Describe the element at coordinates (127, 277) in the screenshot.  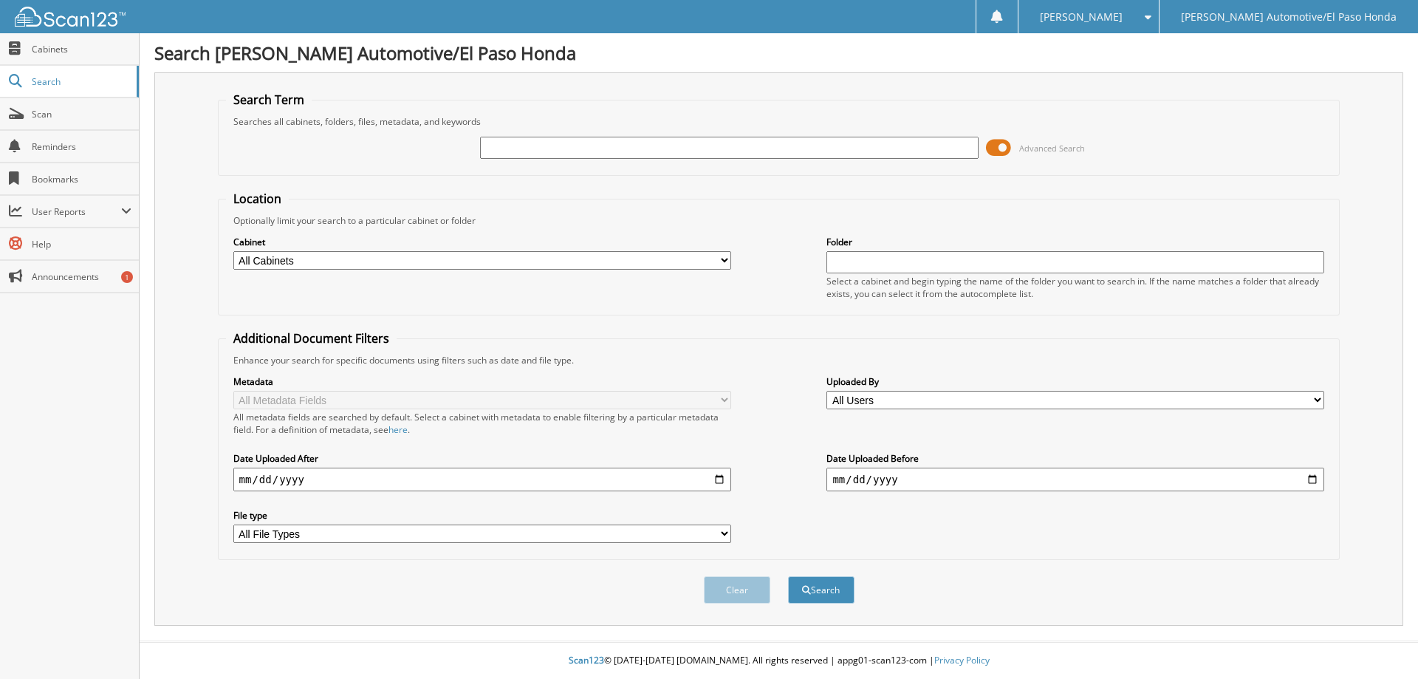
I see `div: 1` at that location.